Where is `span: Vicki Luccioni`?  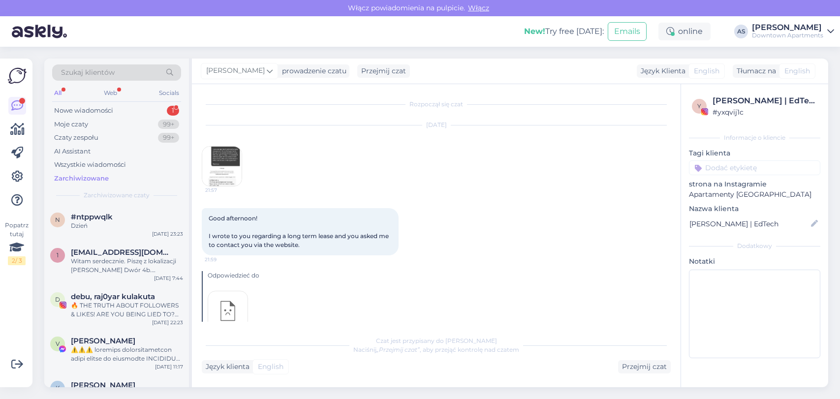
span: Vicki Luccioni is located at coordinates (103, 341).